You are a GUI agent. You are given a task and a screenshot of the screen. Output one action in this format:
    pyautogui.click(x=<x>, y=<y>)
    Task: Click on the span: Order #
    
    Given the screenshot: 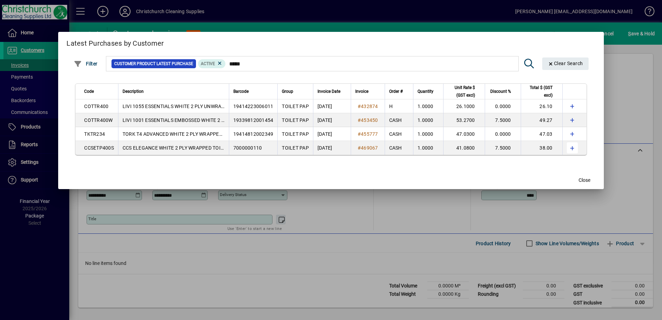 What is the action you would take?
    pyautogui.click(x=396, y=91)
    